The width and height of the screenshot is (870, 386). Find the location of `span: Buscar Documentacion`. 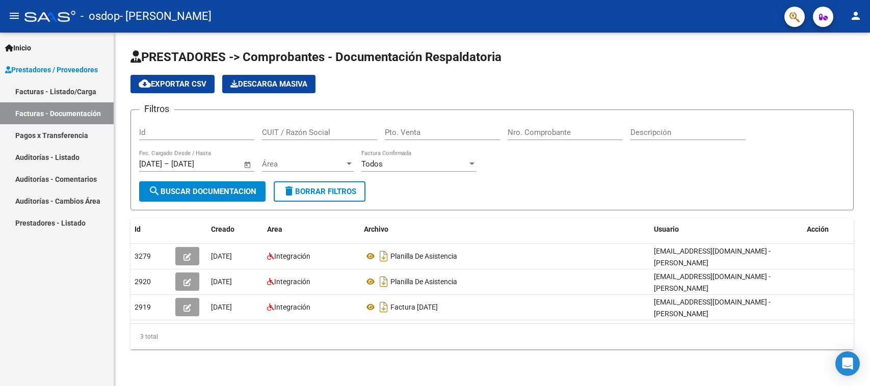

span: Buscar Documentacion is located at coordinates (202, 192).